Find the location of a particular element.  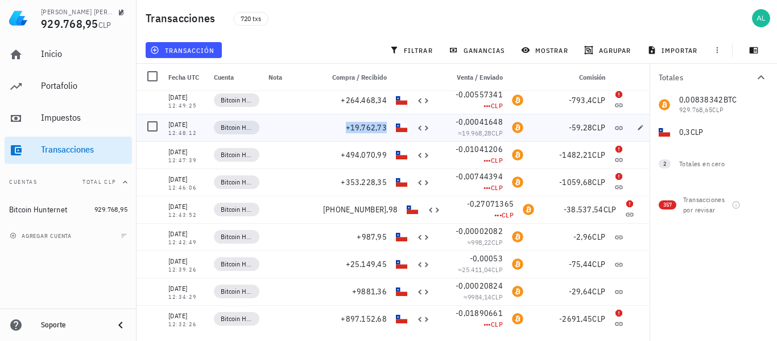

button: agregar cuenta is located at coordinates (42, 235).